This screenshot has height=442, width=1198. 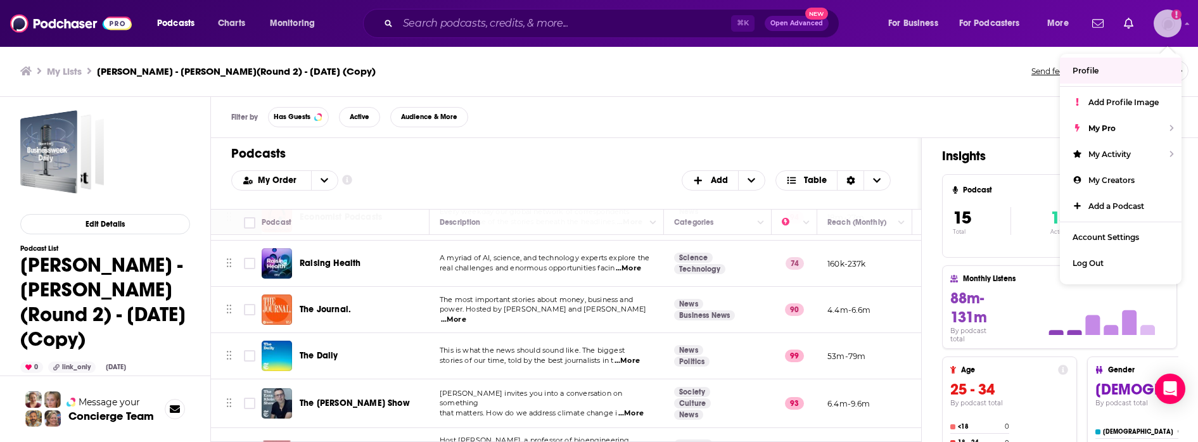 What do you see at coordinates (1120, 206) in the screenshot?
I see `a: Add a Podcast` at bounding box center [1120, 206].